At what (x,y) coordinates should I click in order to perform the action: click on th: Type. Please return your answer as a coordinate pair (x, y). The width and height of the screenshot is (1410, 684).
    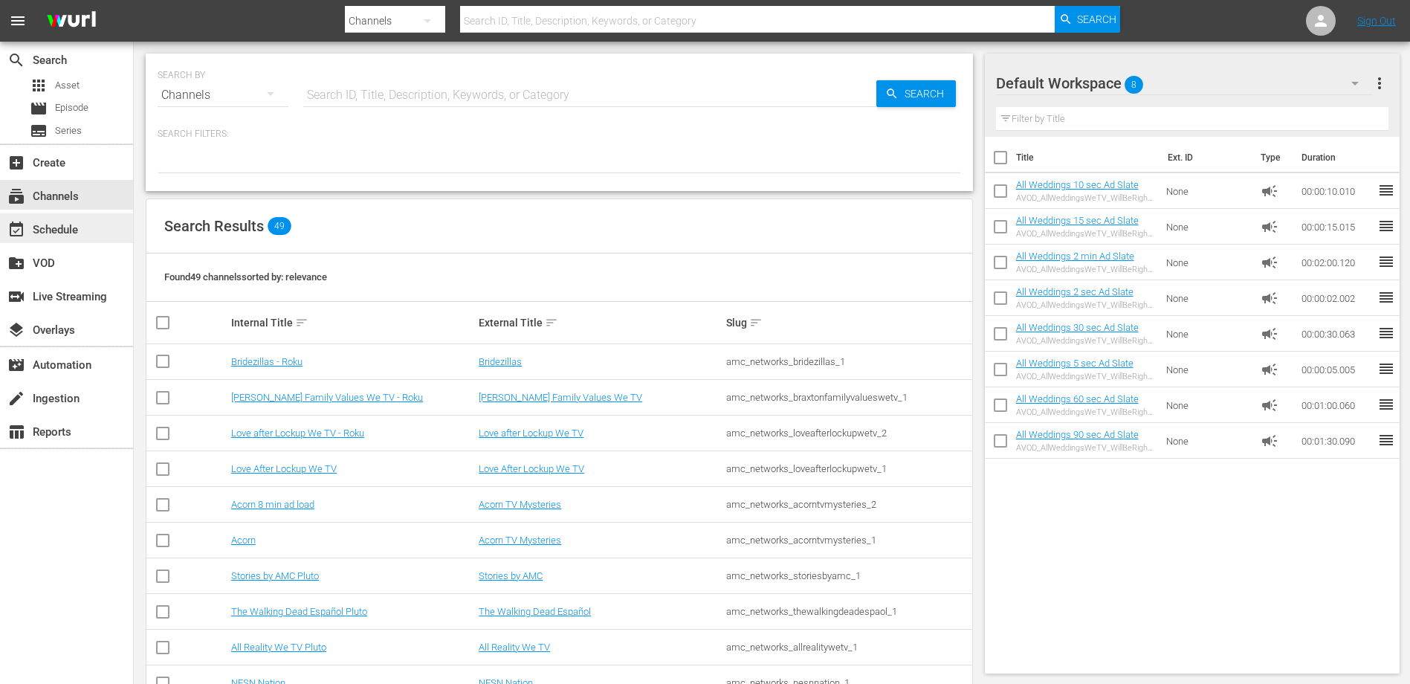
    Looking at the image, I should click on (1272, 158).